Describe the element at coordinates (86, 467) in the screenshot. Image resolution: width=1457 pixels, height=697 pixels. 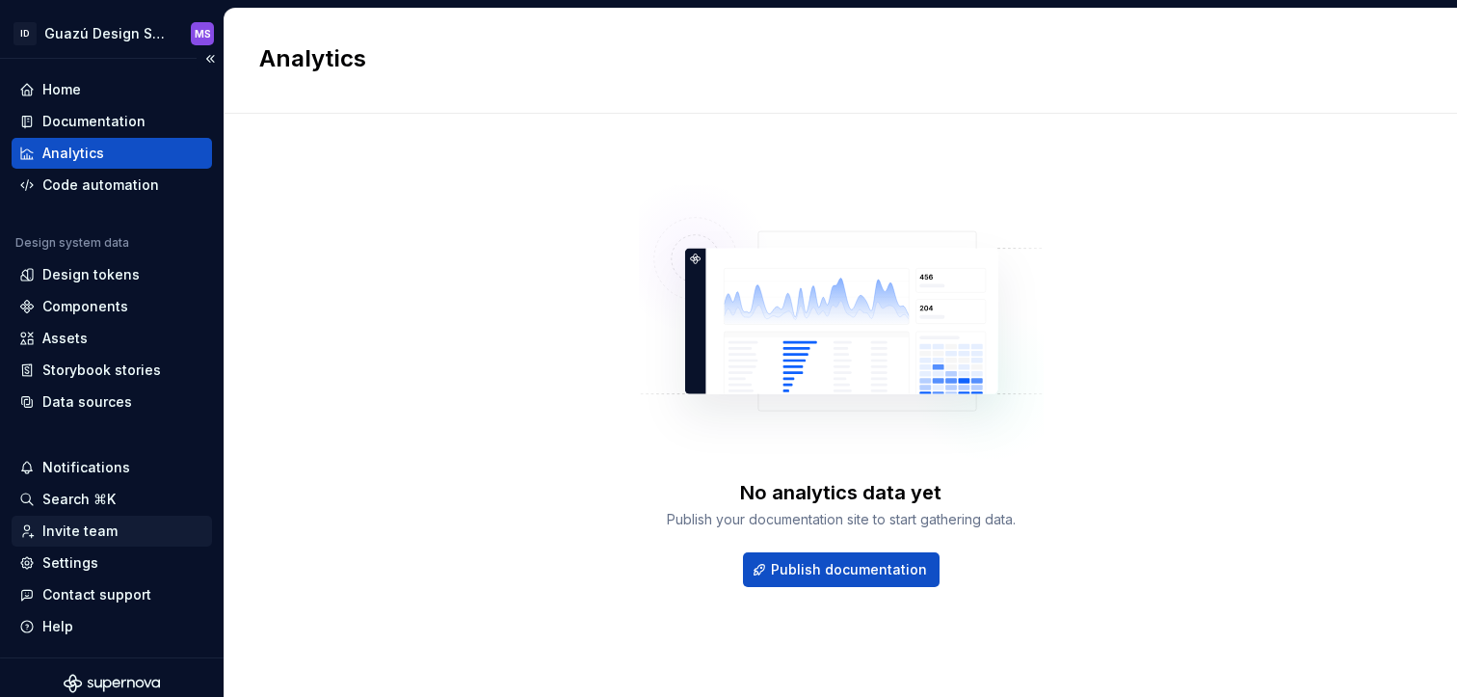
I see `div: Notifications` at that location.